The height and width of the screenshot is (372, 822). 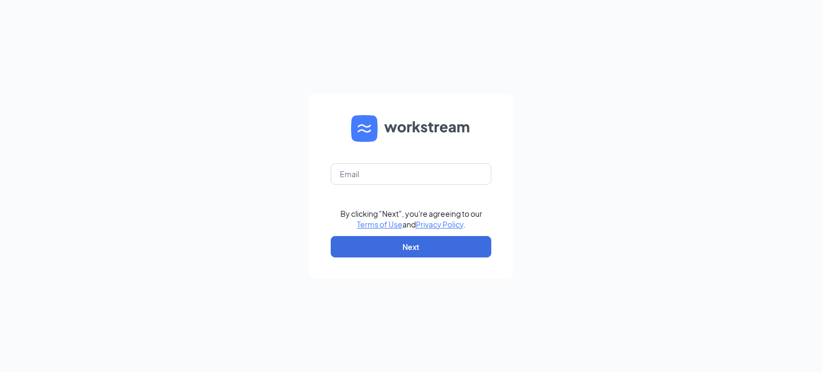 What do you see at coordinates (411, 128) in the screenshot?
I see `img: WS logo and Workstream text` at bounding box center [411, 128].